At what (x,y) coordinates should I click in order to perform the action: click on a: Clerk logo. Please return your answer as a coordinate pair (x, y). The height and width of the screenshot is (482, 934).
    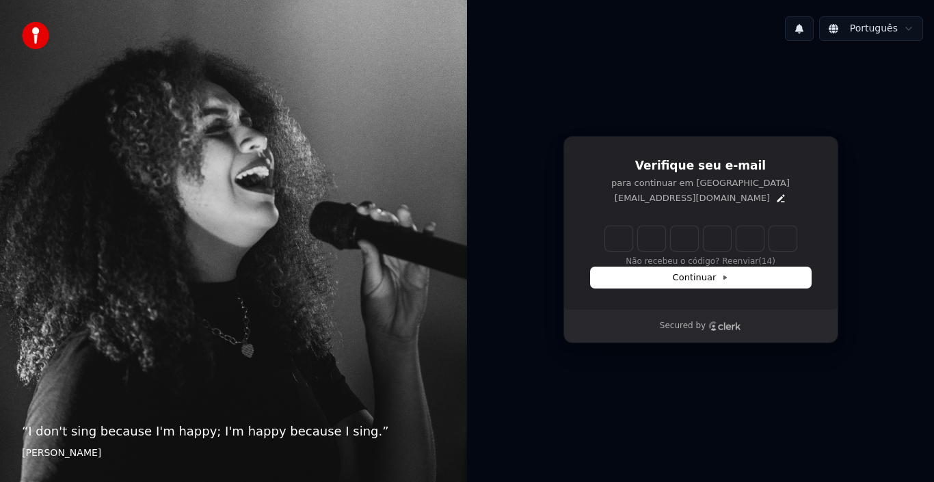
    Looking at the image, I should click on (725, 326).